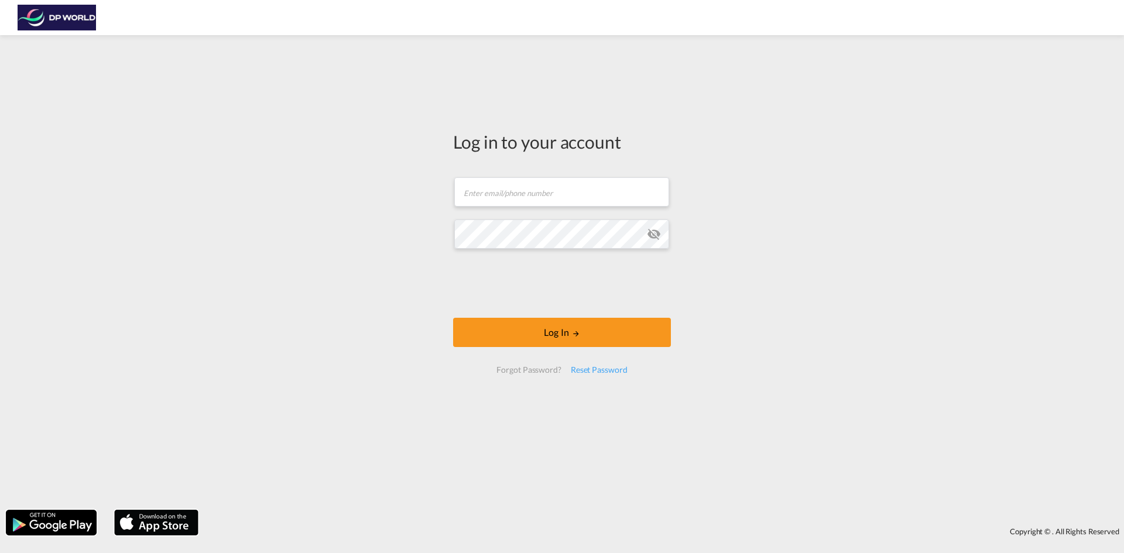  I want to click on div: Forgot Password?, so click(529, 370).